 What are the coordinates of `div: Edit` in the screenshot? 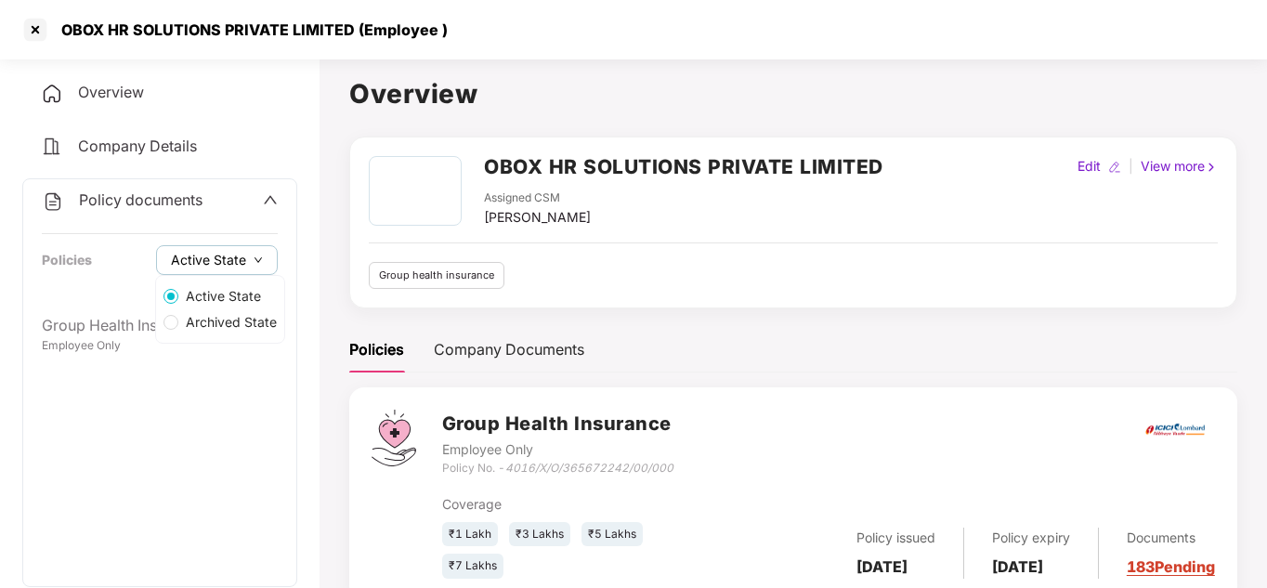 It's located at (1089, 166).